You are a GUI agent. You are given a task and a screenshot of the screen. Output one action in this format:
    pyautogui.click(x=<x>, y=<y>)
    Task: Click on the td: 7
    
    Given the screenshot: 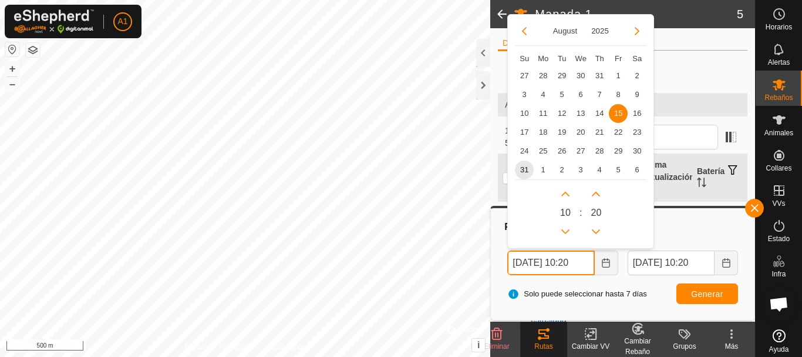 What is the action you would take?
    pyautogui.click(x=600, y=95)
    